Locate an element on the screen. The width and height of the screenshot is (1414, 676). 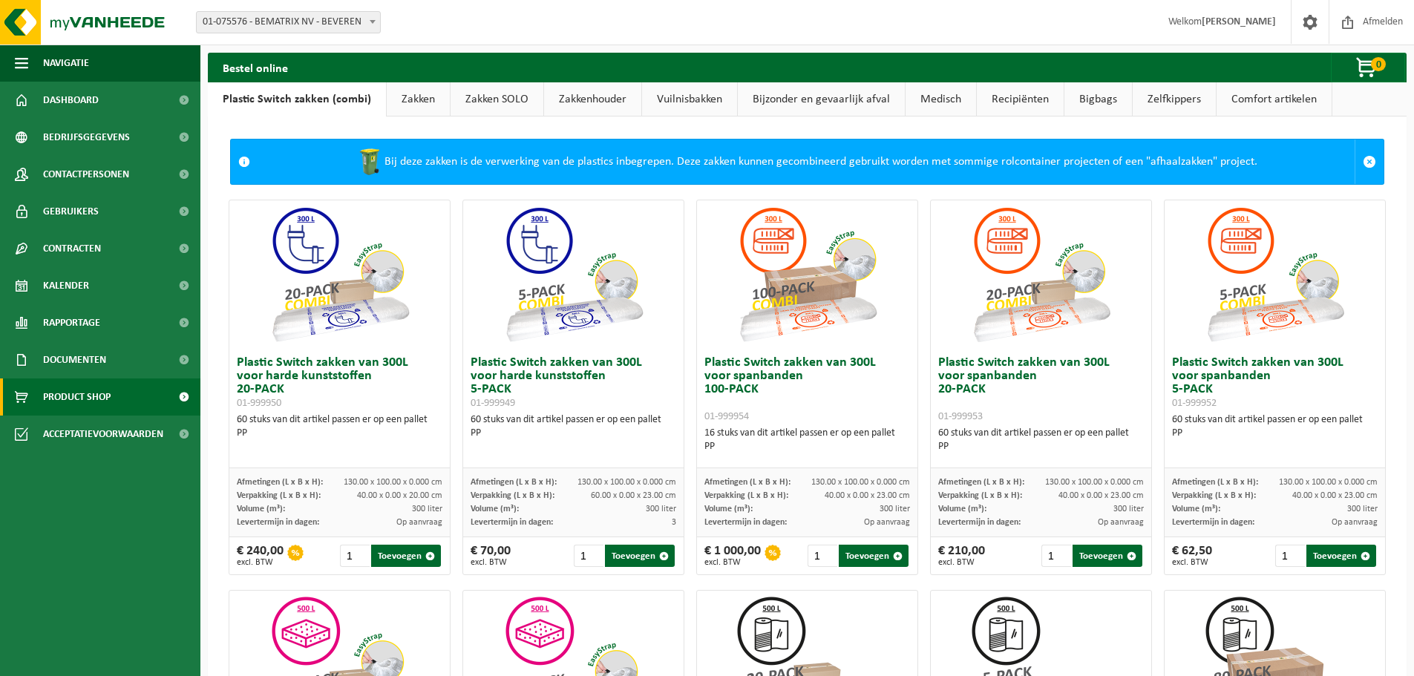
div: 16 stuks van dit artikel passen er op een pallet is located at coordinates (807, 440).